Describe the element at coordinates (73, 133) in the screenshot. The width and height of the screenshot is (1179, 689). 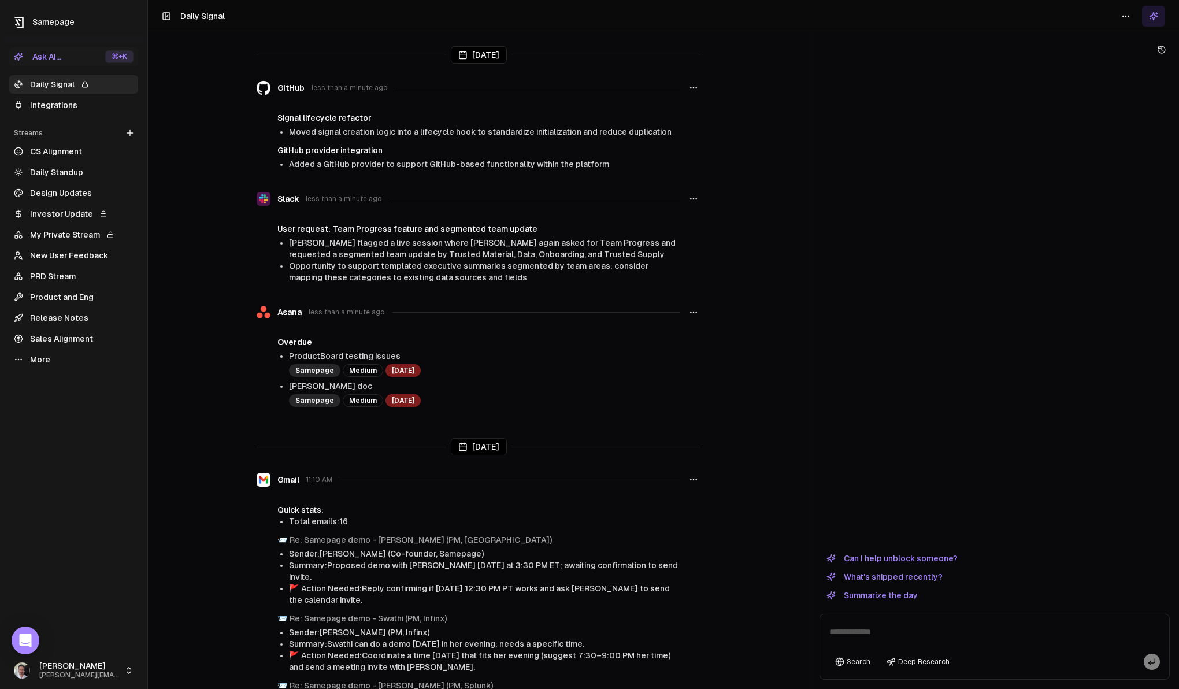
I see `div: Streams` at that location.